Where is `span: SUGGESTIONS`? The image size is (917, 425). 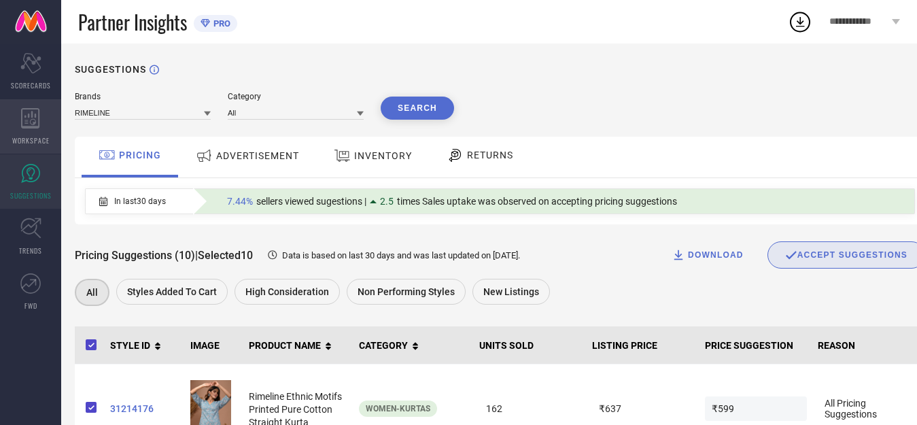 span: SUGGESTIONS is located at coordinates (31, 195).